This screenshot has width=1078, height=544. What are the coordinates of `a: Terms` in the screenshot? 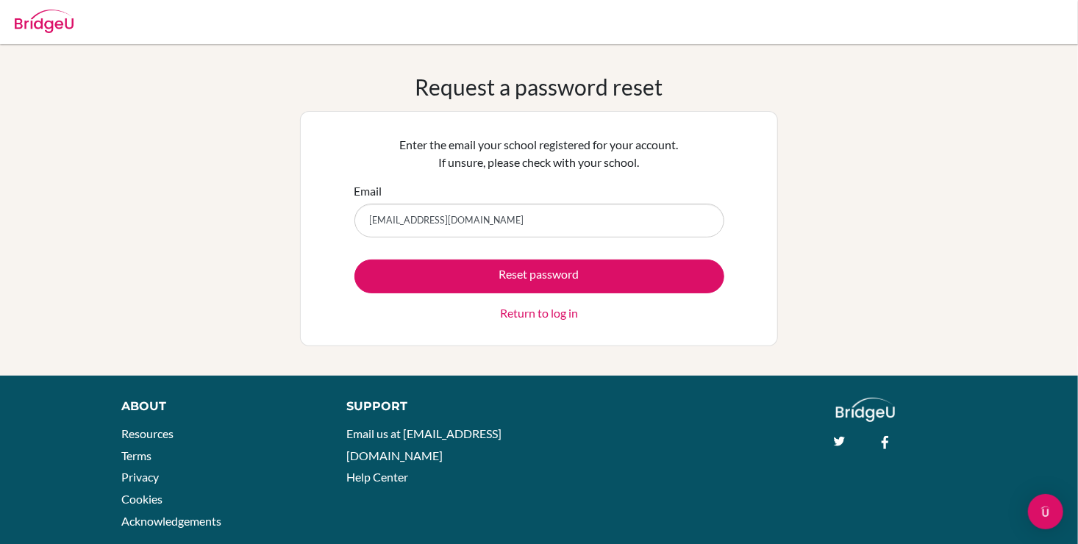 It's located at (136, 455).